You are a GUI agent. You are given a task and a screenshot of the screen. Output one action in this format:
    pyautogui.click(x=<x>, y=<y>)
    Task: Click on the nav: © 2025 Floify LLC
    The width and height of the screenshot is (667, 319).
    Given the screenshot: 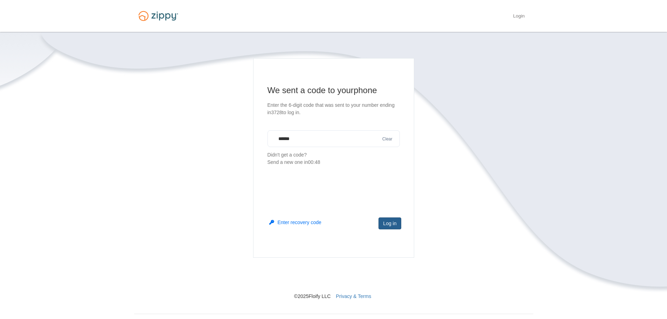 What is the action you would take?
    pyautogui.click(x=333, y=279)
    